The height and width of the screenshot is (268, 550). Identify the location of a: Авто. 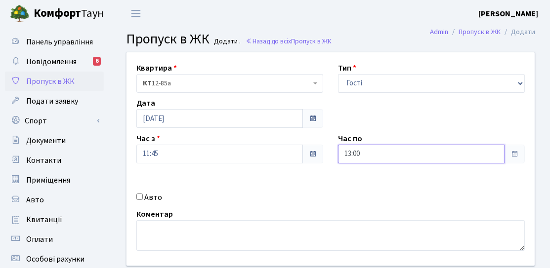
(54, 200).